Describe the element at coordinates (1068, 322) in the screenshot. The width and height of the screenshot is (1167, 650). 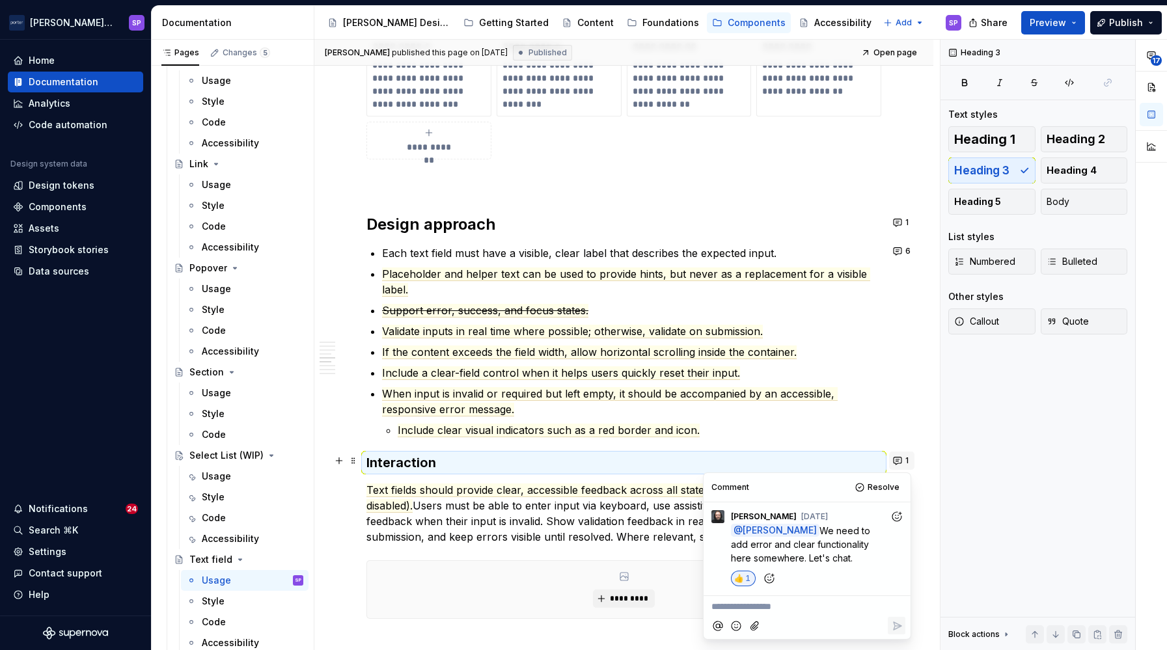
I see `span: Quote` at that location.